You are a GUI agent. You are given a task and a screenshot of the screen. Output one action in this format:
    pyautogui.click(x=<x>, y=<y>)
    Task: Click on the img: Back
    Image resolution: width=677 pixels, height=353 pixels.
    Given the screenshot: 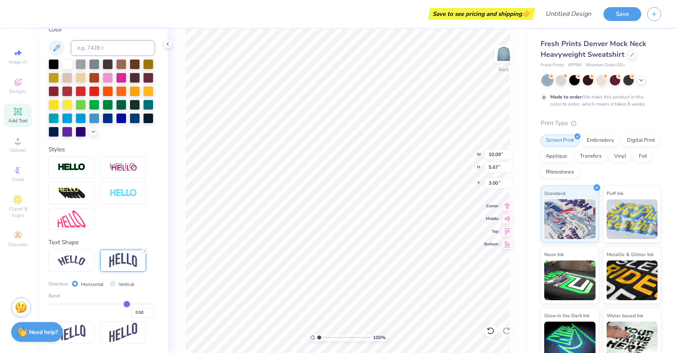 What is the action you would take?
    pyautogui.click(x=504, y=54)
    